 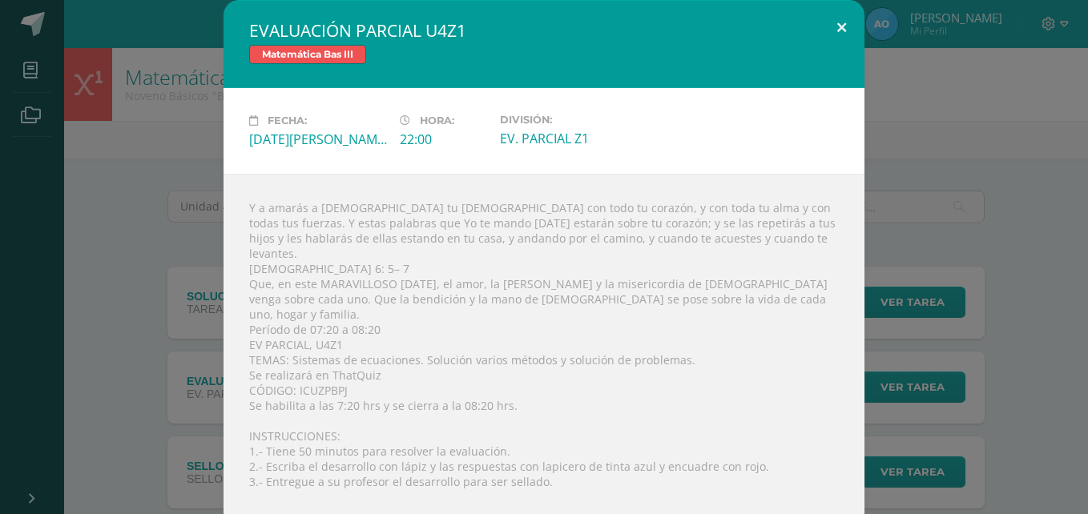 I want to click on div: 22:00, so click(x=443, y=139).